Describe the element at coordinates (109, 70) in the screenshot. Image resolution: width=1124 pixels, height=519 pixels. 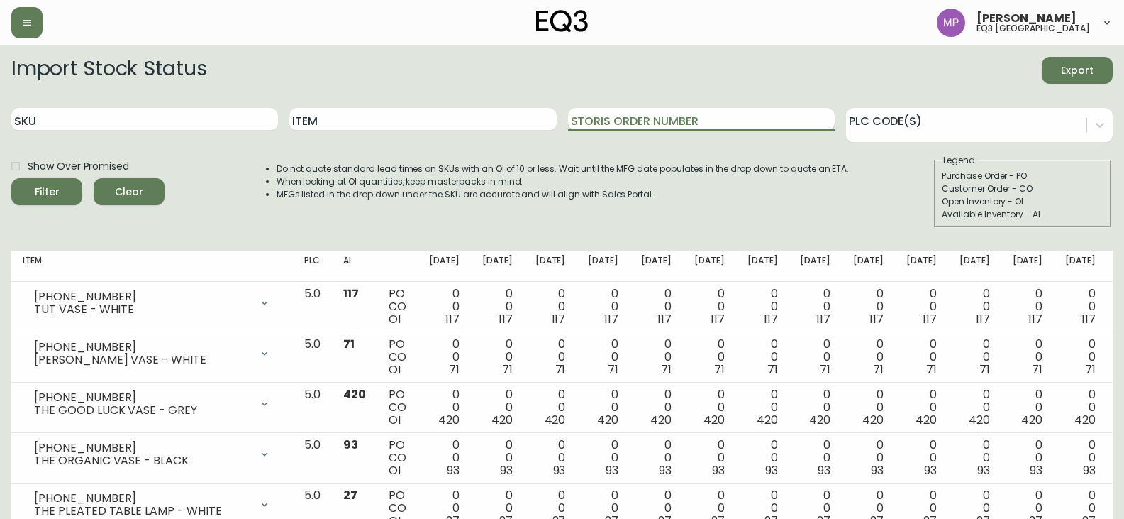
I see `h2: Import Stock Status` at that location.